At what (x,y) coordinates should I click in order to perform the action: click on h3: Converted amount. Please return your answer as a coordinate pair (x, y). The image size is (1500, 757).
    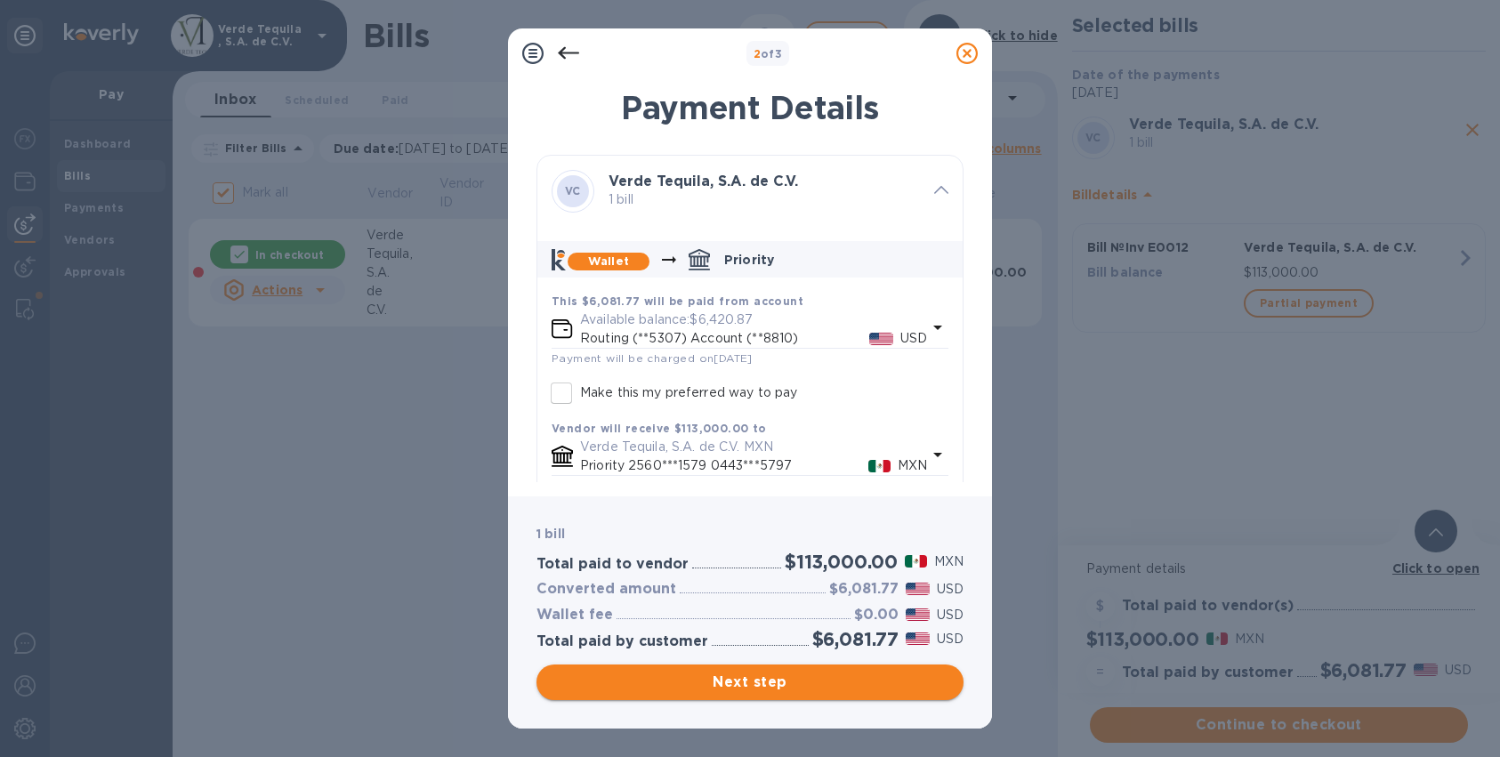
    Looking at the image, I should click on (606, 589).